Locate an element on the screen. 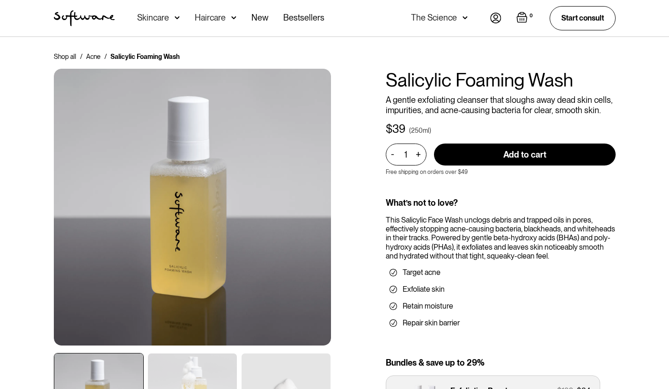 The image size is (669, 389). a: Acne is located at coordinates (93, 57).